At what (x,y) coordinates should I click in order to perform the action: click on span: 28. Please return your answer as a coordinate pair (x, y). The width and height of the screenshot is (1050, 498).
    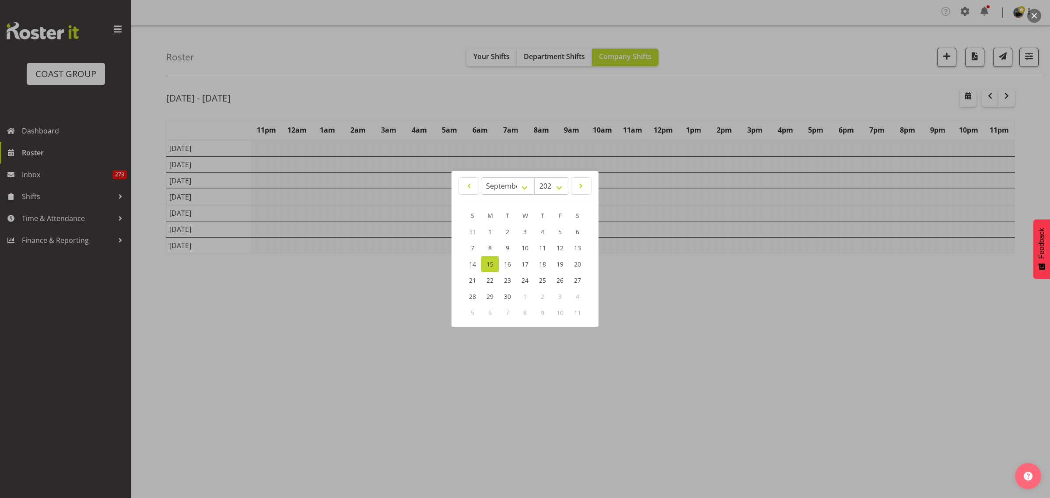
    Looking at the image, I should click on (472, 296).